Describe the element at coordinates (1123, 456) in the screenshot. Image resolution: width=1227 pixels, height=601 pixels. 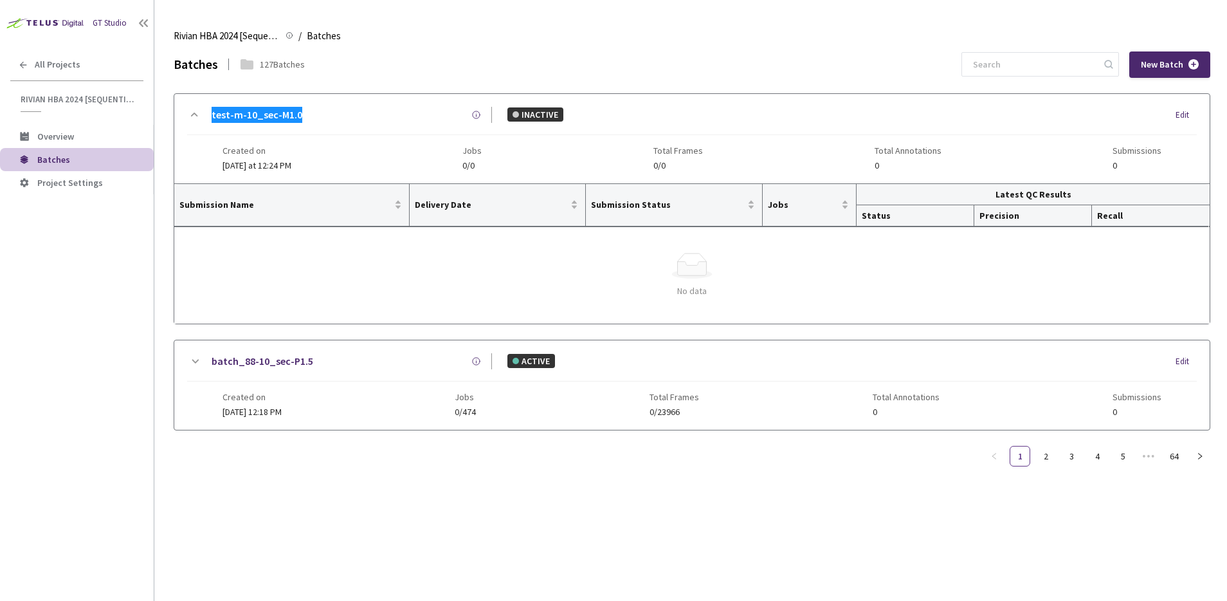
I see `li: 5` at that location.